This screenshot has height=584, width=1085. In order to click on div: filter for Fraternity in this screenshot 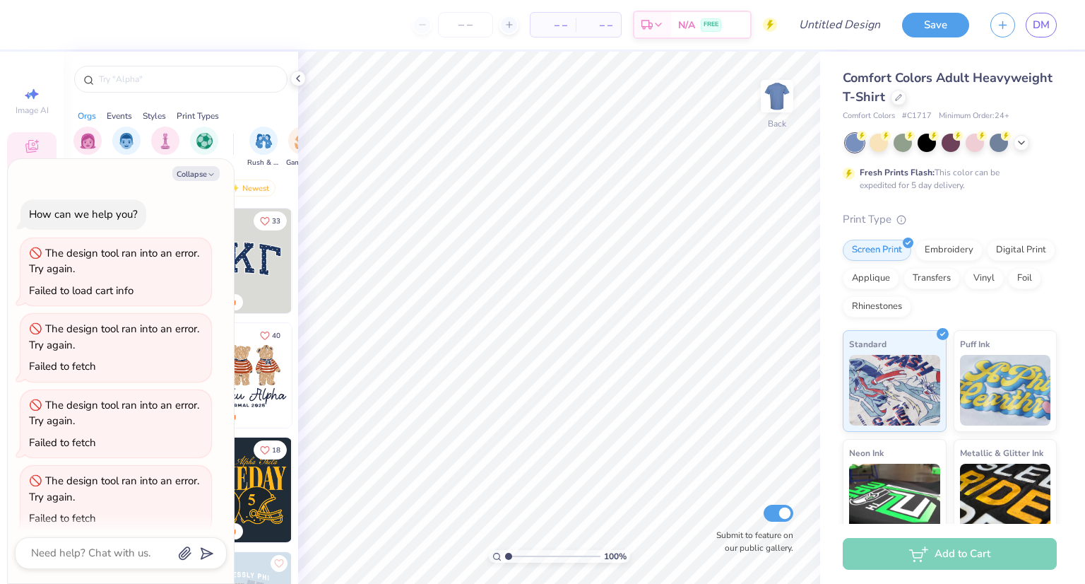, I will do `click(126, 147)`.